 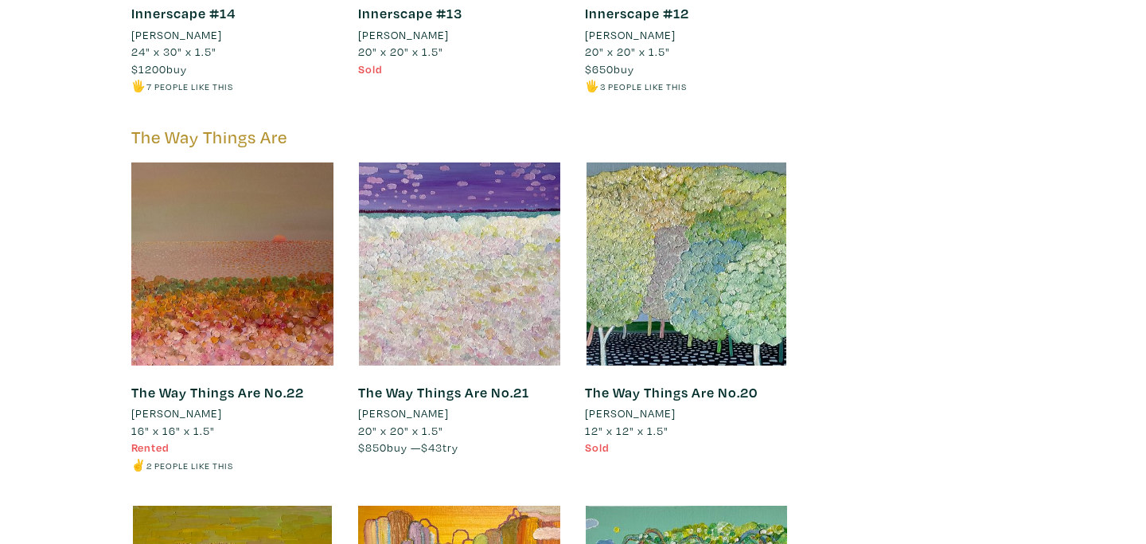 What do you see at coordinates (408, 447) in the screenshot?
I see `span: buy — try` at bounding box center [408, 447].